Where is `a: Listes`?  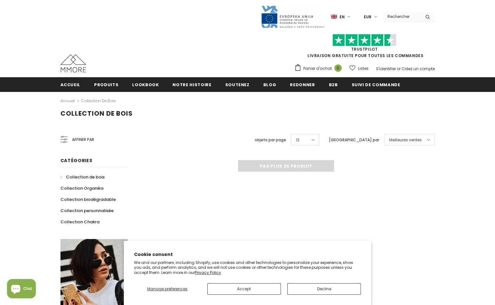
a: Listes is located at coordinates (359, 68).